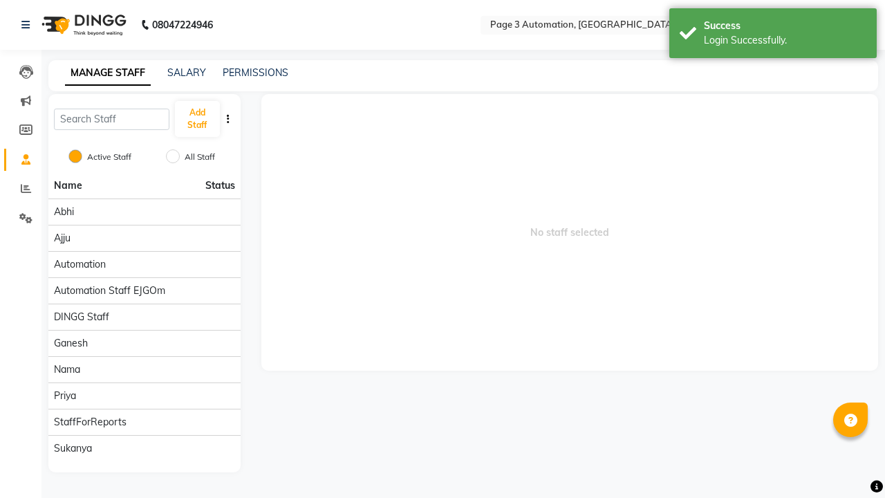 This screenshot has width=885, height=498. I want to click on span: No staff selected, so click(570, 232).